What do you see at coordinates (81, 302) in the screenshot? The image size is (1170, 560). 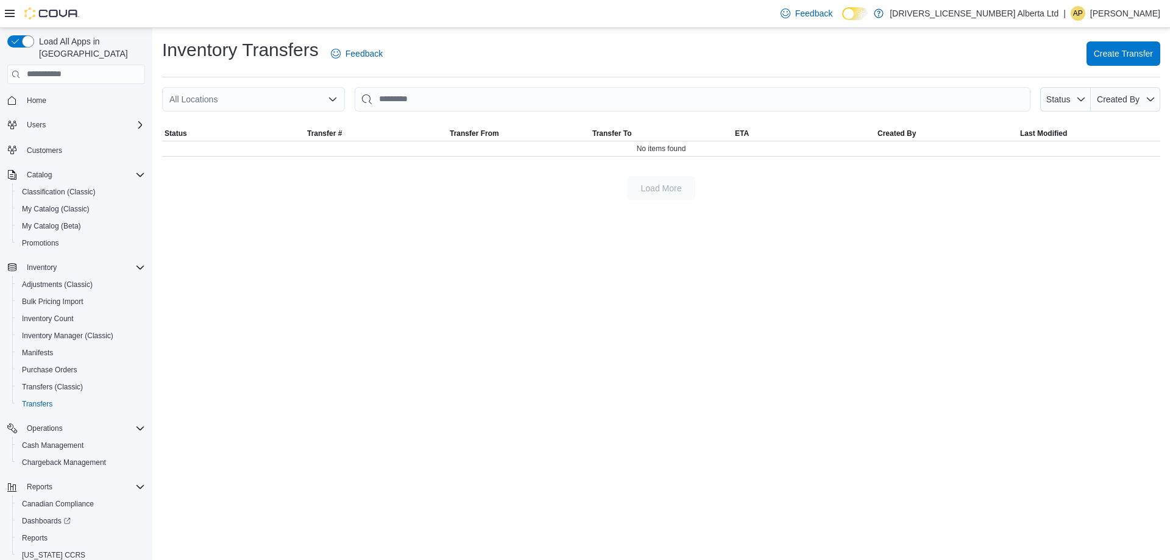 I see `button: Bulk Pricing Import` at bounding box center [81, 302].